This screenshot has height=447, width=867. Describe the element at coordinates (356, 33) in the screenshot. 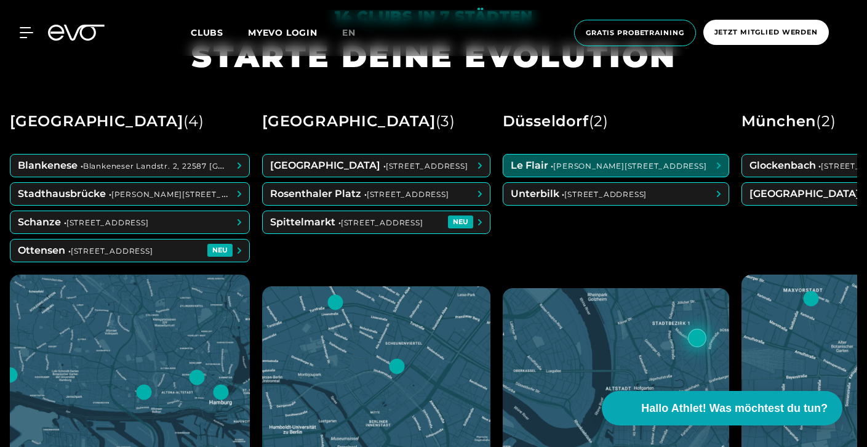

I see `a: en` at that location.